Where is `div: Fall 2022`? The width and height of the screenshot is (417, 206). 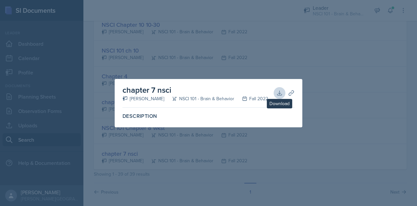
div: Fall 2022 is located at coordinates (251, 98).